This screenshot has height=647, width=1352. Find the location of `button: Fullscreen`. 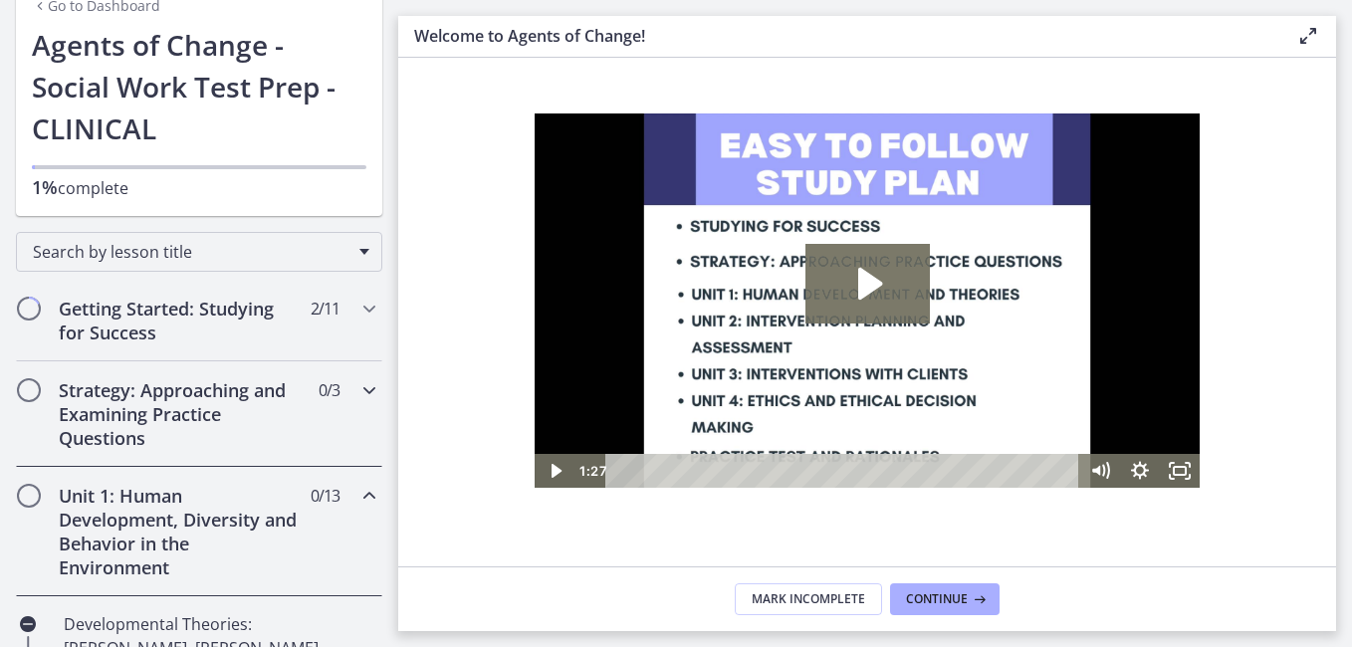

button: Fullscreen is located at coordinates (645, 357).